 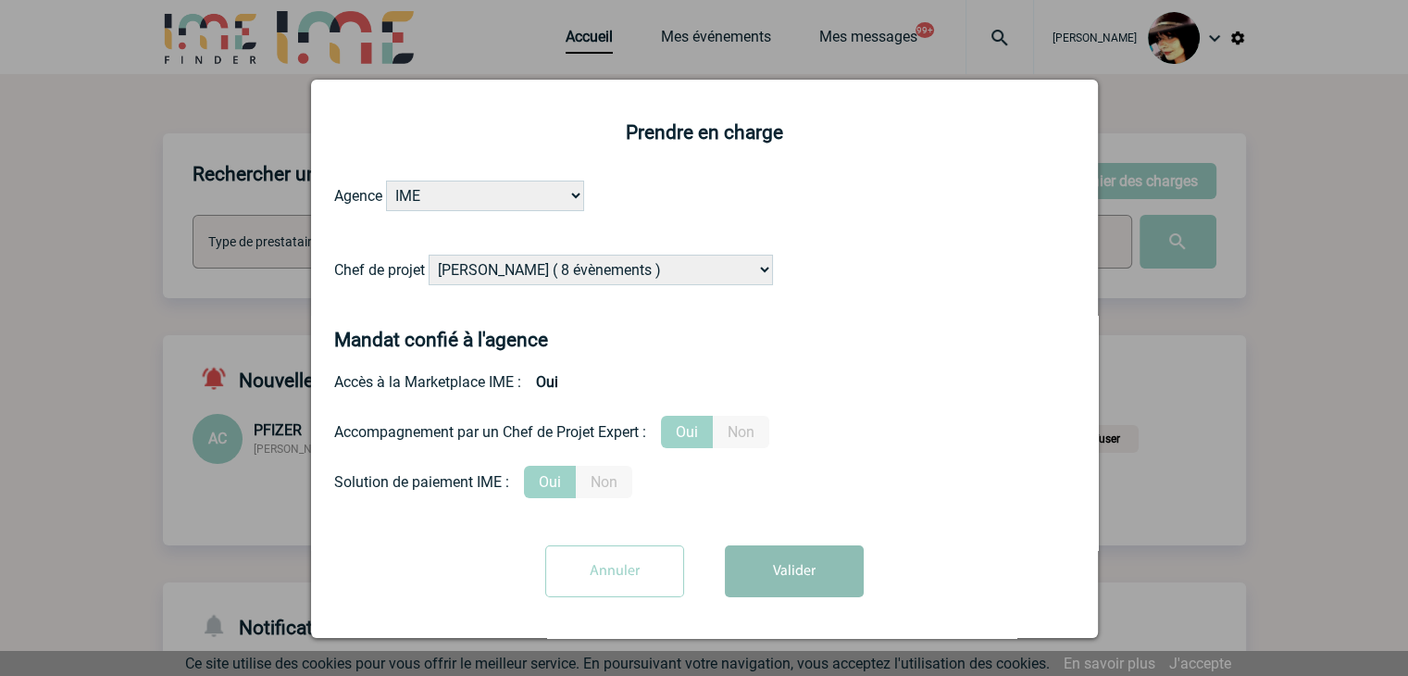 I want to click on input: Annuler, so click(x=615, y=571).